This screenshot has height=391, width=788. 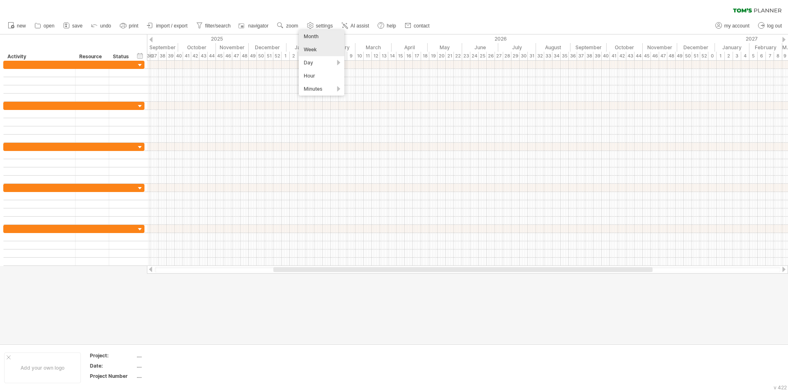 What do you see at coordinates (573, 56) in the screenshot?
I see `div: 36` at bounding box center [573, 56].